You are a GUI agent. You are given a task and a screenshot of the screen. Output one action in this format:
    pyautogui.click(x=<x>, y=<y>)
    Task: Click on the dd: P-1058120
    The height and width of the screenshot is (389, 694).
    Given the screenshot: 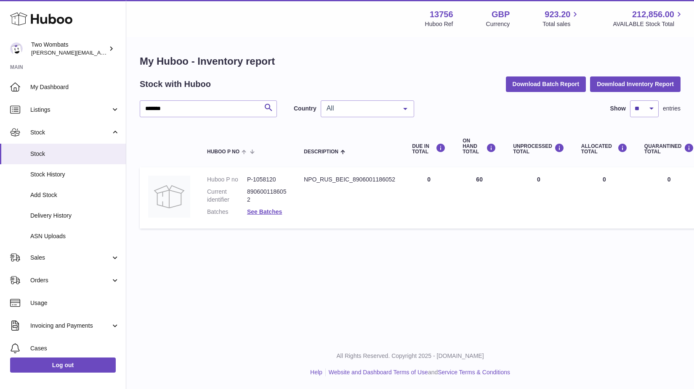 What is the action you would take?
    pyautogui.click(x=267, y=180)
    